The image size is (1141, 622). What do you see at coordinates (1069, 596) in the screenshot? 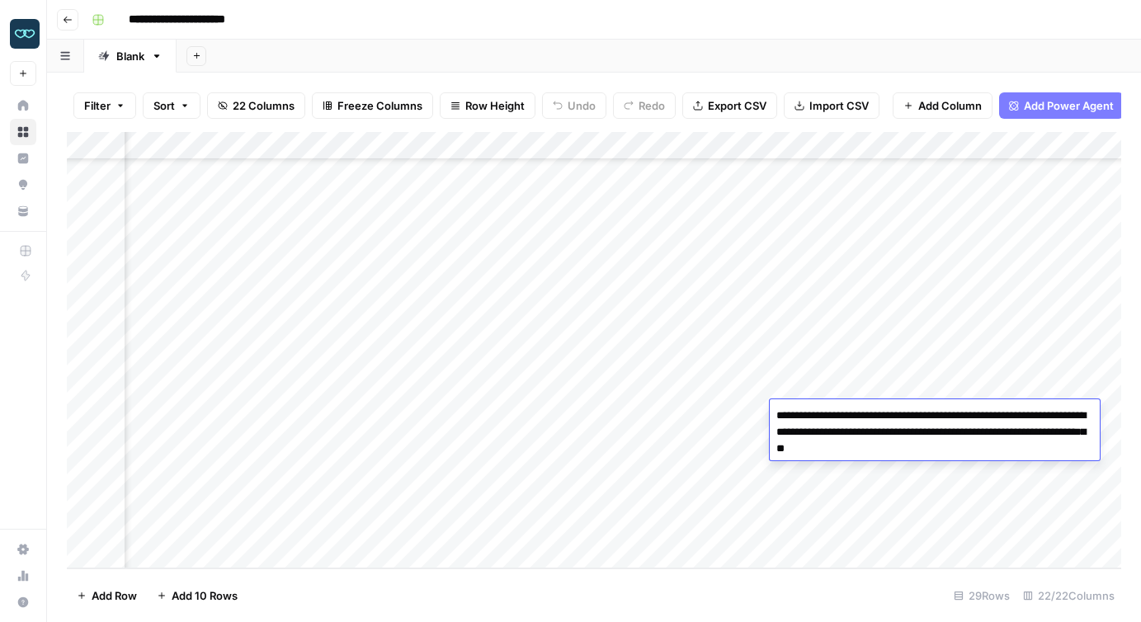
I see `div: 22/22 Columns` at bounding box center [1069, 596].